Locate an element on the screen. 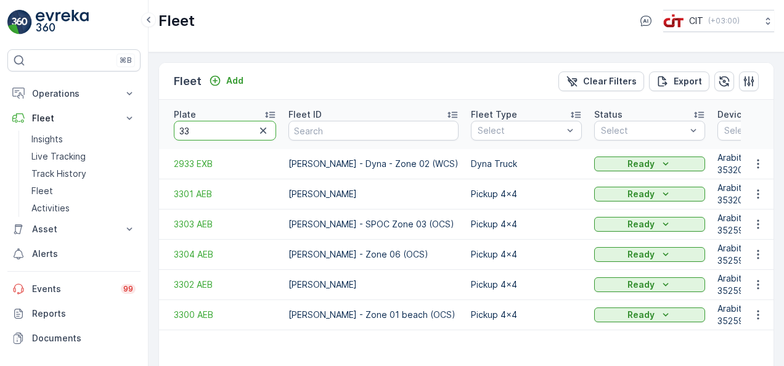  span: 2933 EXB is located at coordinates (225, 164).